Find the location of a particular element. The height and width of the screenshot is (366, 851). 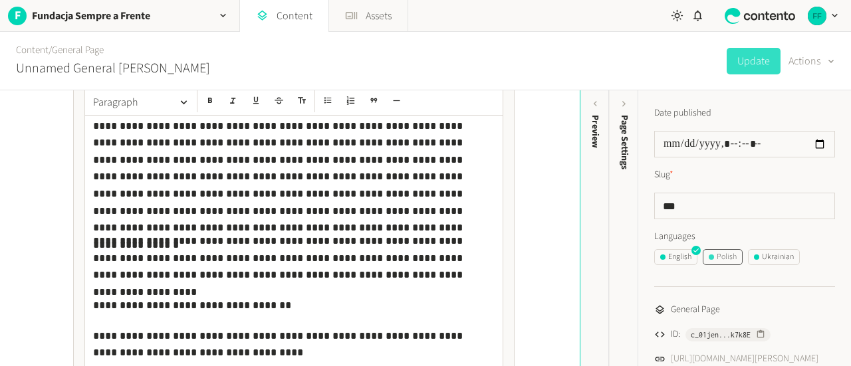

span: ID: is located at coordinates (676, 334).